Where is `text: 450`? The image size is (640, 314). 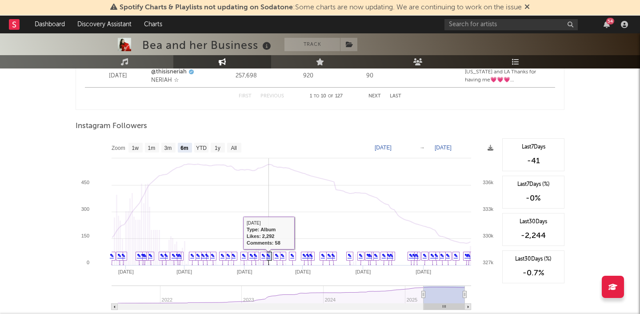 text: 450 is located at coordinates (85, 182).